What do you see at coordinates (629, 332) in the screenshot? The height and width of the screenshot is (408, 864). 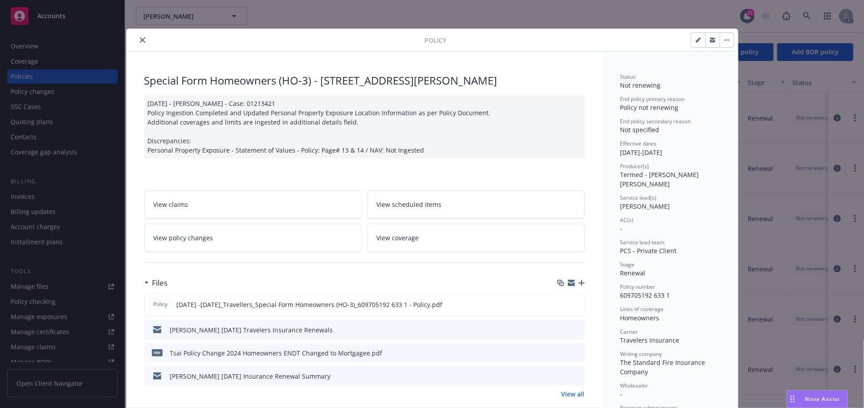 I see `span: Carrier` at bounding box center [629, 332].